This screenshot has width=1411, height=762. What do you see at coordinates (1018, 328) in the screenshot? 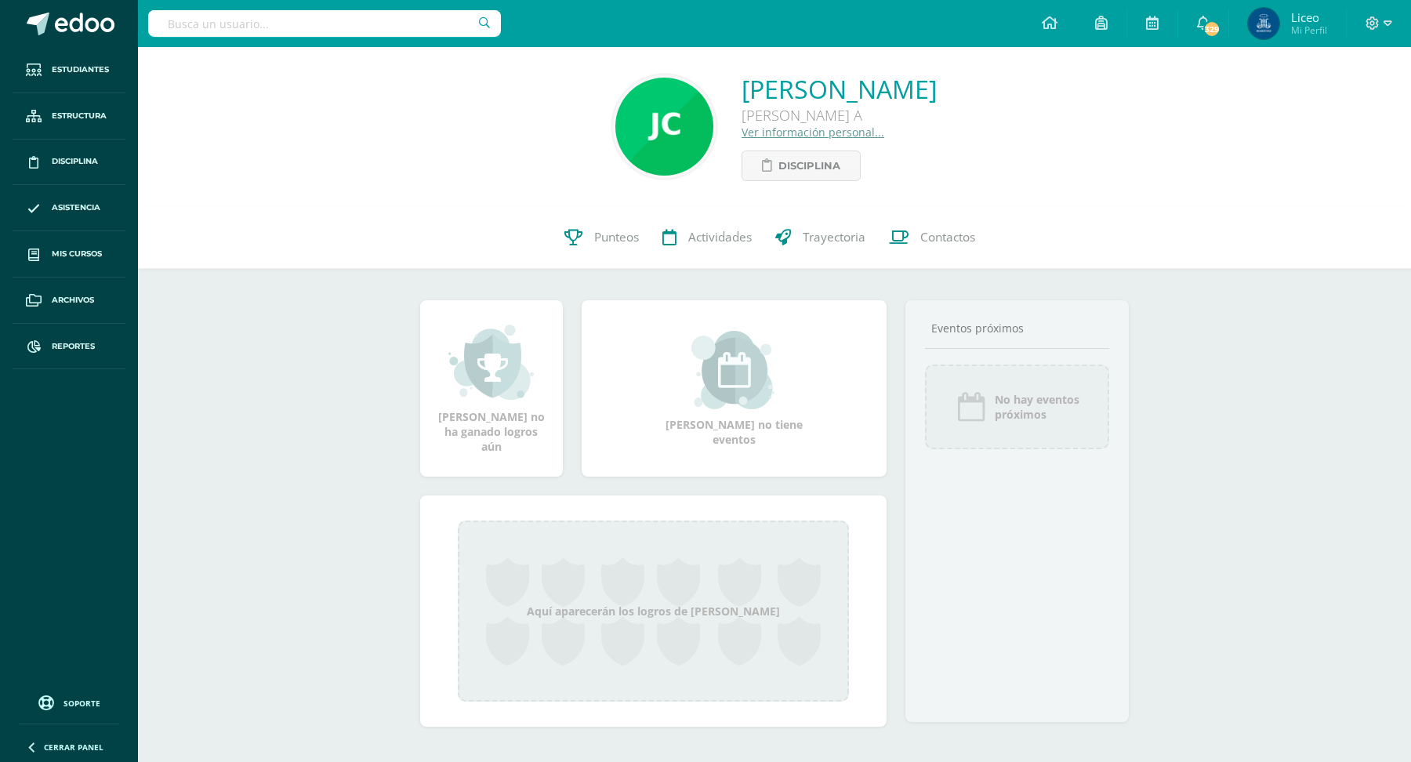
I see `div: Eventos próximos` at bounding box center [1018, 328].